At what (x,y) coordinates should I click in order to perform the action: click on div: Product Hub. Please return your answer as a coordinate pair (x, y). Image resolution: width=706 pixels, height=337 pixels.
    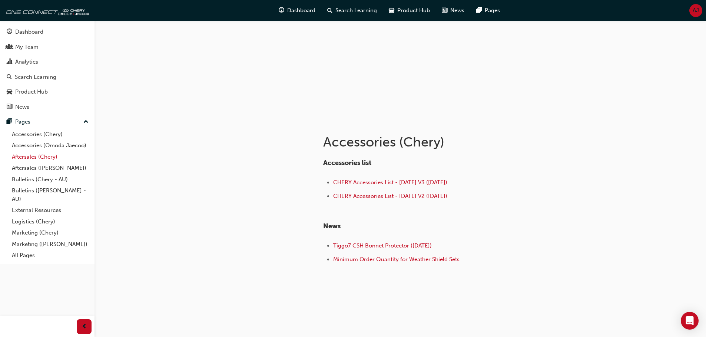
    Looking at the image, I should click on (31, 92).